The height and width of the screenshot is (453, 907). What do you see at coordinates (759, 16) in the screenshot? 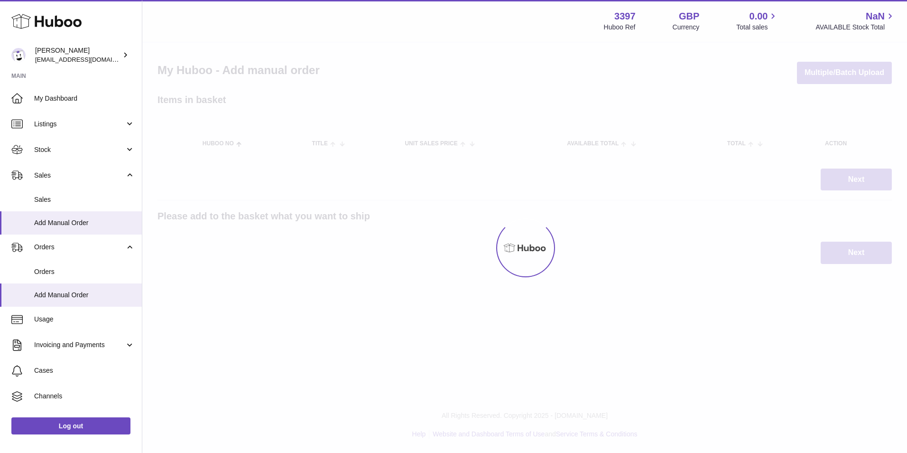
I see `span: 0.00` at bounding box center [759, 16].